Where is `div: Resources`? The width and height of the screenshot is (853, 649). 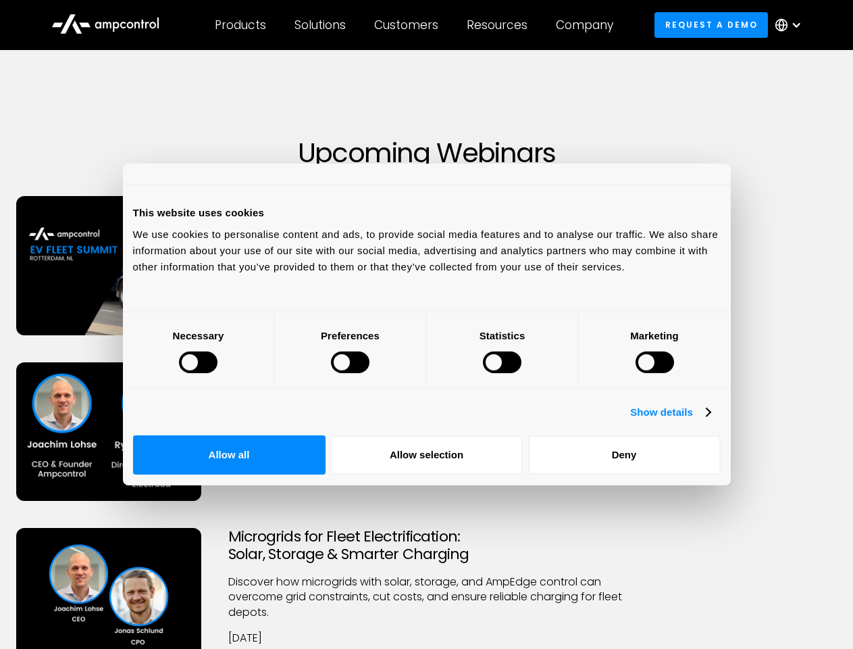 div: Resources is located at coordinates (497, 25).